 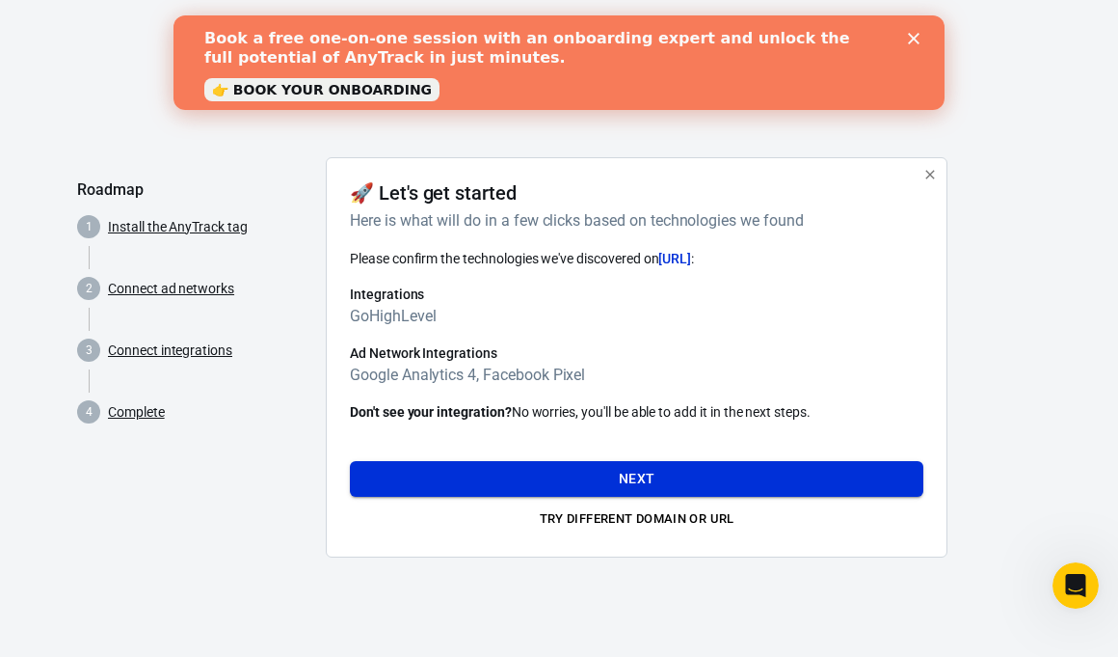 I want to click on strong: Don't see your integration?, so click(x=431, y=412).